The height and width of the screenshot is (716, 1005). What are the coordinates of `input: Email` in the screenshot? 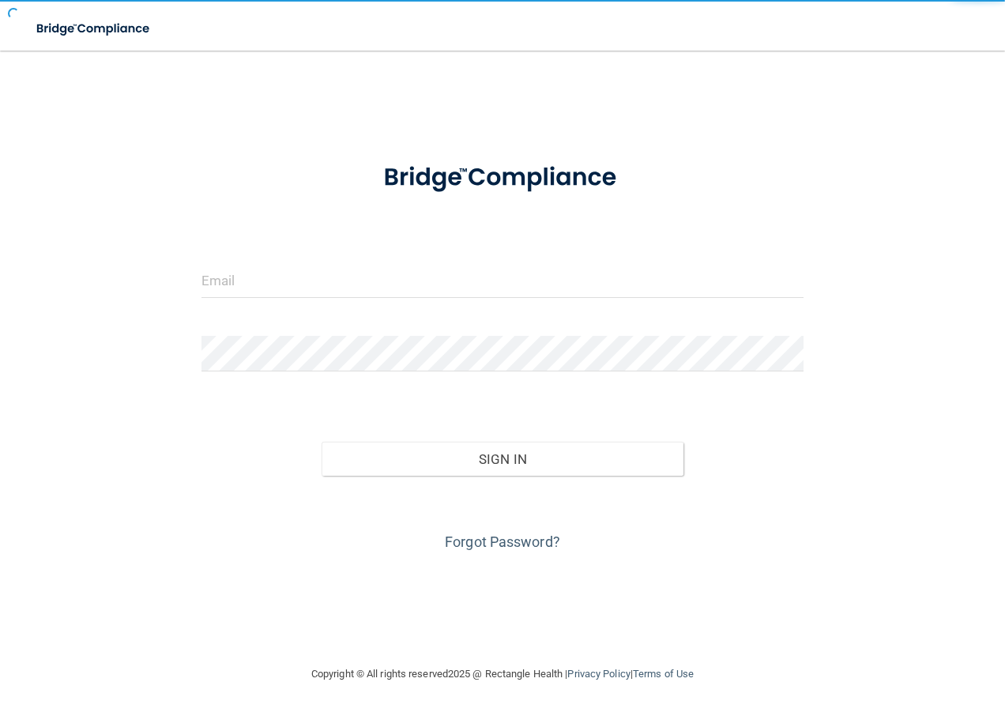 It's located at (502, 280).